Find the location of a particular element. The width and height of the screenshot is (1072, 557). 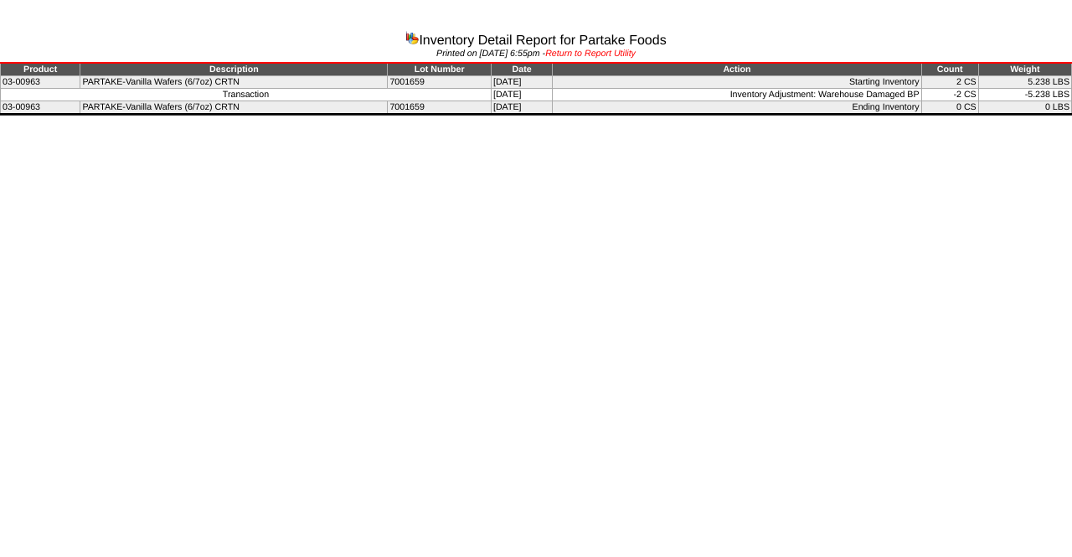

td: 0 LBS is located at coordinates (1024, 108).